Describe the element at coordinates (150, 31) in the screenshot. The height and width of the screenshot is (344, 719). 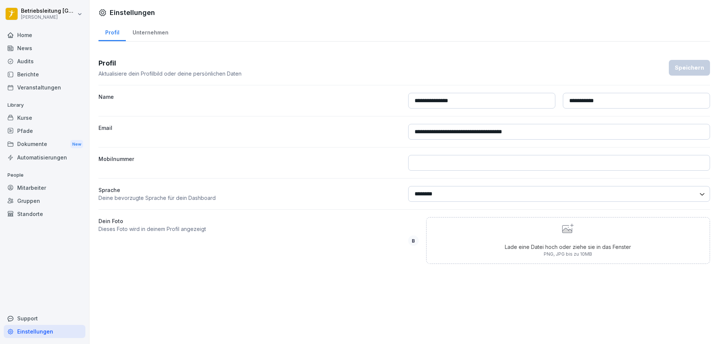
I see `div: Unternehmen` at that location.